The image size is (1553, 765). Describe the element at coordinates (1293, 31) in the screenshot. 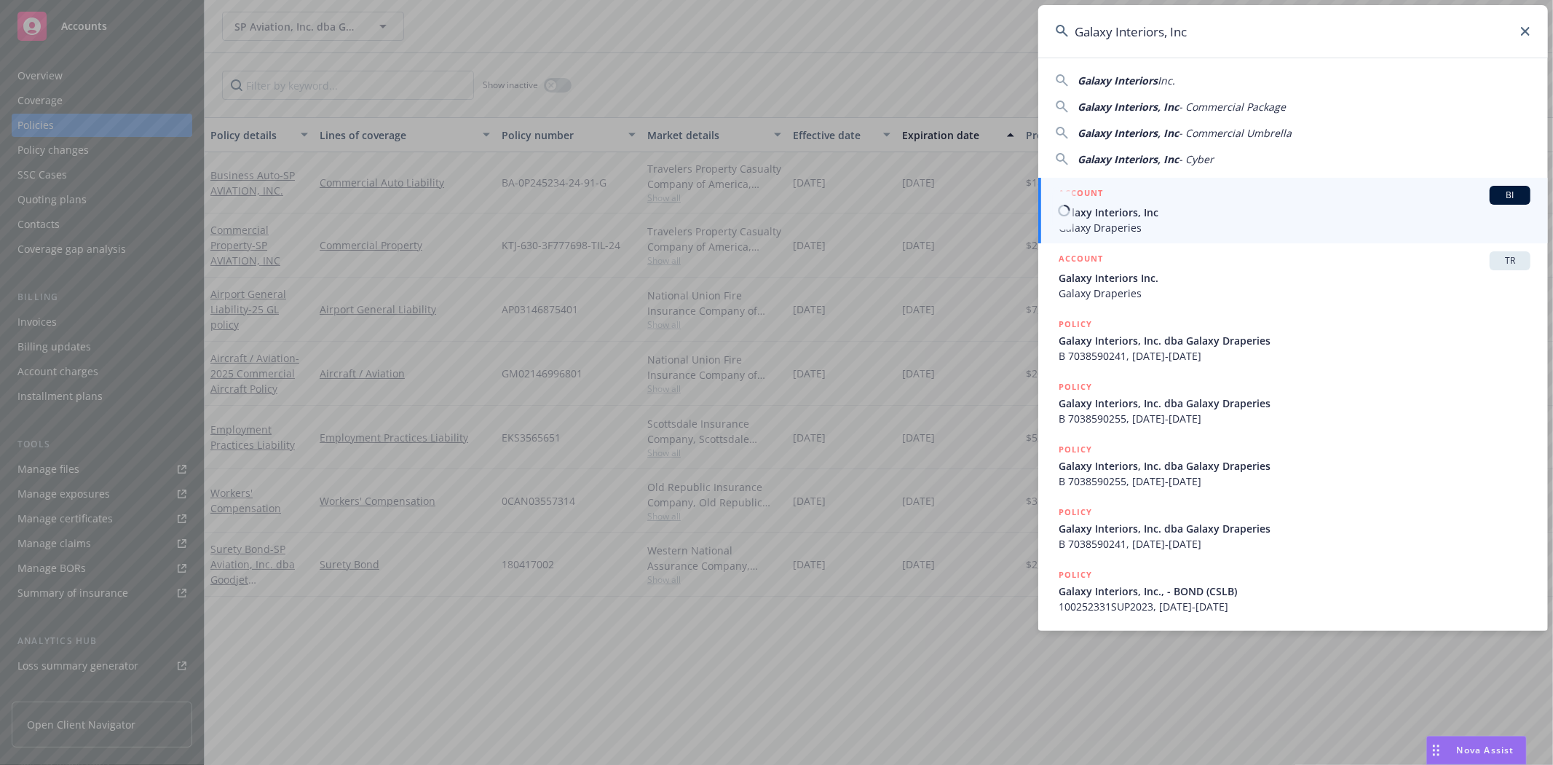

I see `input: Search...` at that location.